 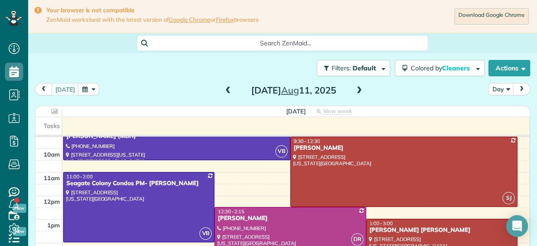 What do you see at coordinates (509, 68) in the screenshot?
I see `button: Actions` at bounding box center [509, 68].